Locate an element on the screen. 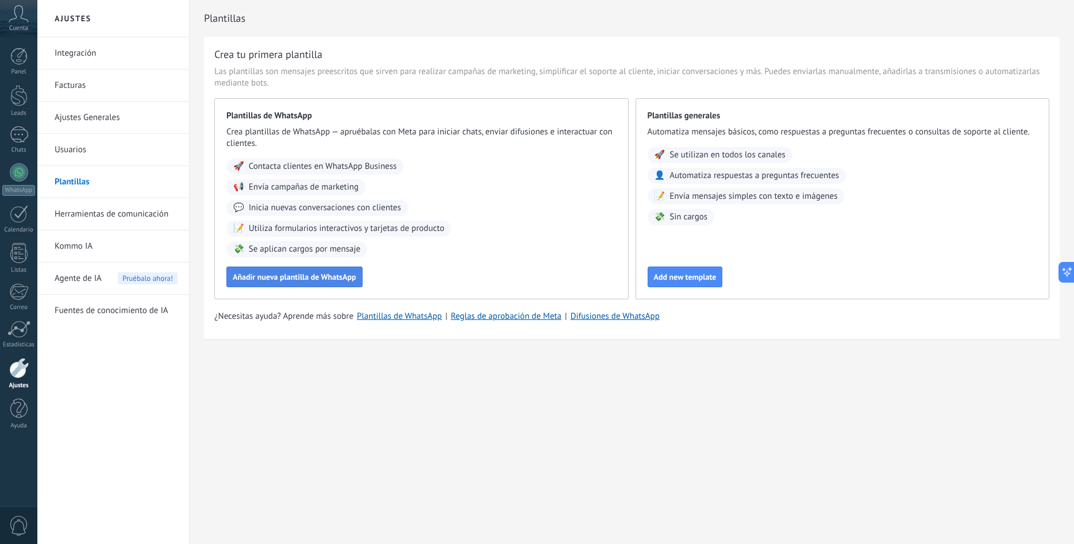 This screenshot has height=544, width=1074. h2: Plantillas is located at coordinates (632, 18).